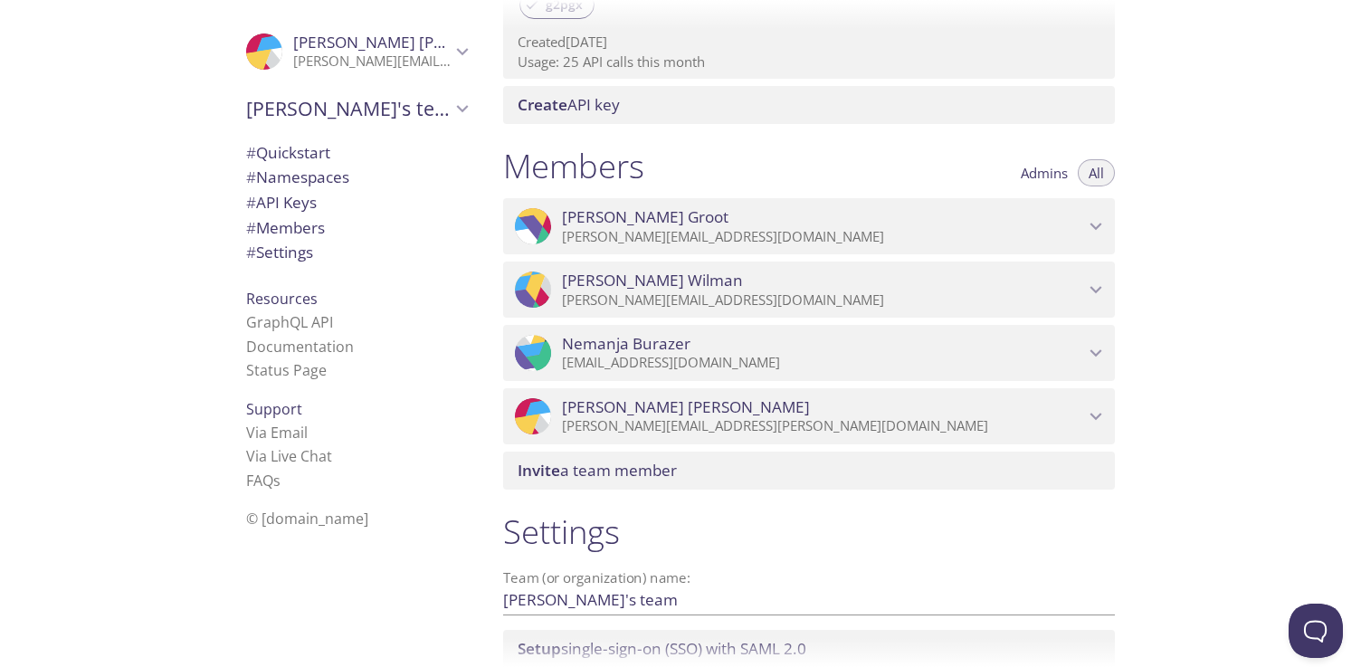 Image resolution: width=1361 pixels, height=667 pixels. What do you see at coordinates (809, 531) in the screenshot?
I see `h1: Settings` at bounding box center [809, 531].